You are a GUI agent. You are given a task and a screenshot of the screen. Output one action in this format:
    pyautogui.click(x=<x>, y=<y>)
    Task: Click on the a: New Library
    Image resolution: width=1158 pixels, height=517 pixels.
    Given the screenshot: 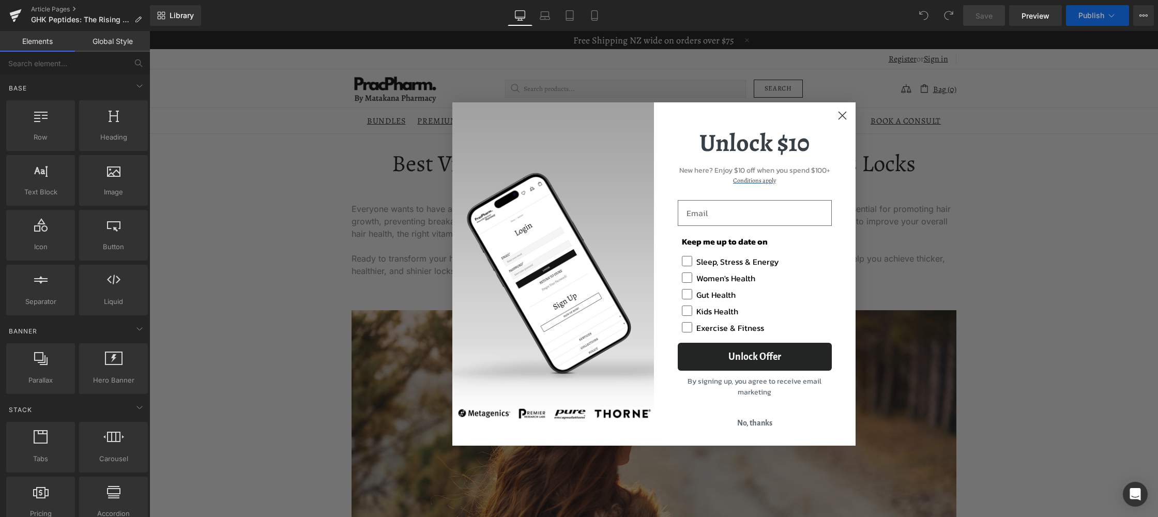 What is the action you would take?
    pyautogui.click(x=175, y=16)
    